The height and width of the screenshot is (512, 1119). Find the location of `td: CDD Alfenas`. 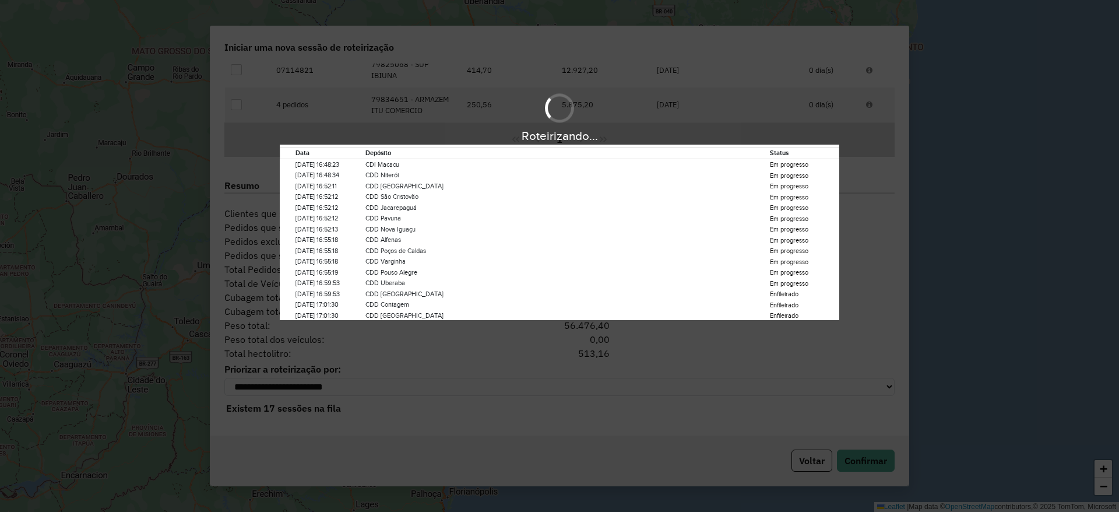

td: CDD Alfenas is located at coordinates (567, 240).